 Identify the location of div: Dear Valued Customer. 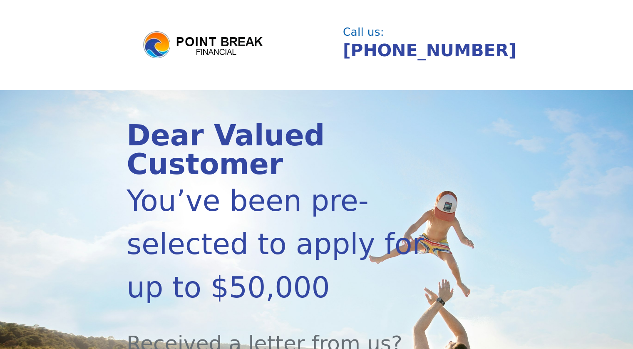
(288, 150).